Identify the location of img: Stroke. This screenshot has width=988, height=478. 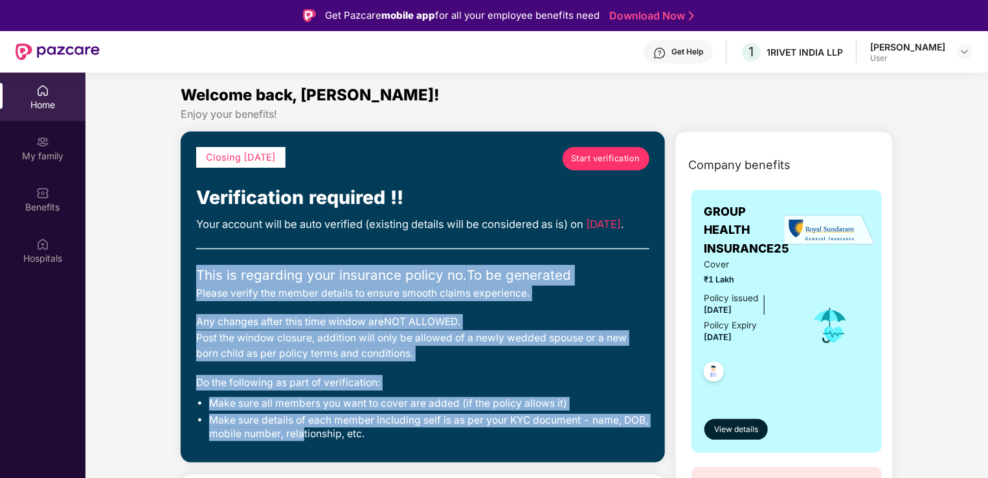
(691, 16).